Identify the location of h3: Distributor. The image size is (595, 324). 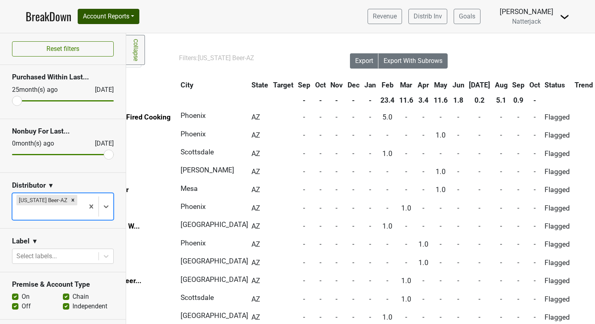
(29, 185).